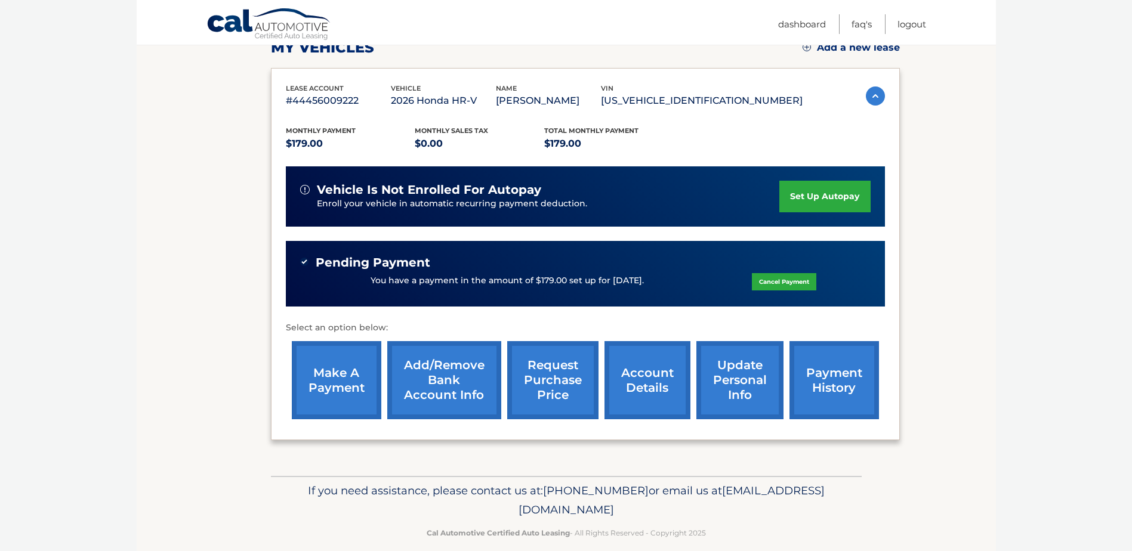 The width and height of the screenshot is (1132, 551). What do you see at coordinates (322, 48) in the screenshot?
I see `h2: my vehicles` at bounding box center [322, 48].